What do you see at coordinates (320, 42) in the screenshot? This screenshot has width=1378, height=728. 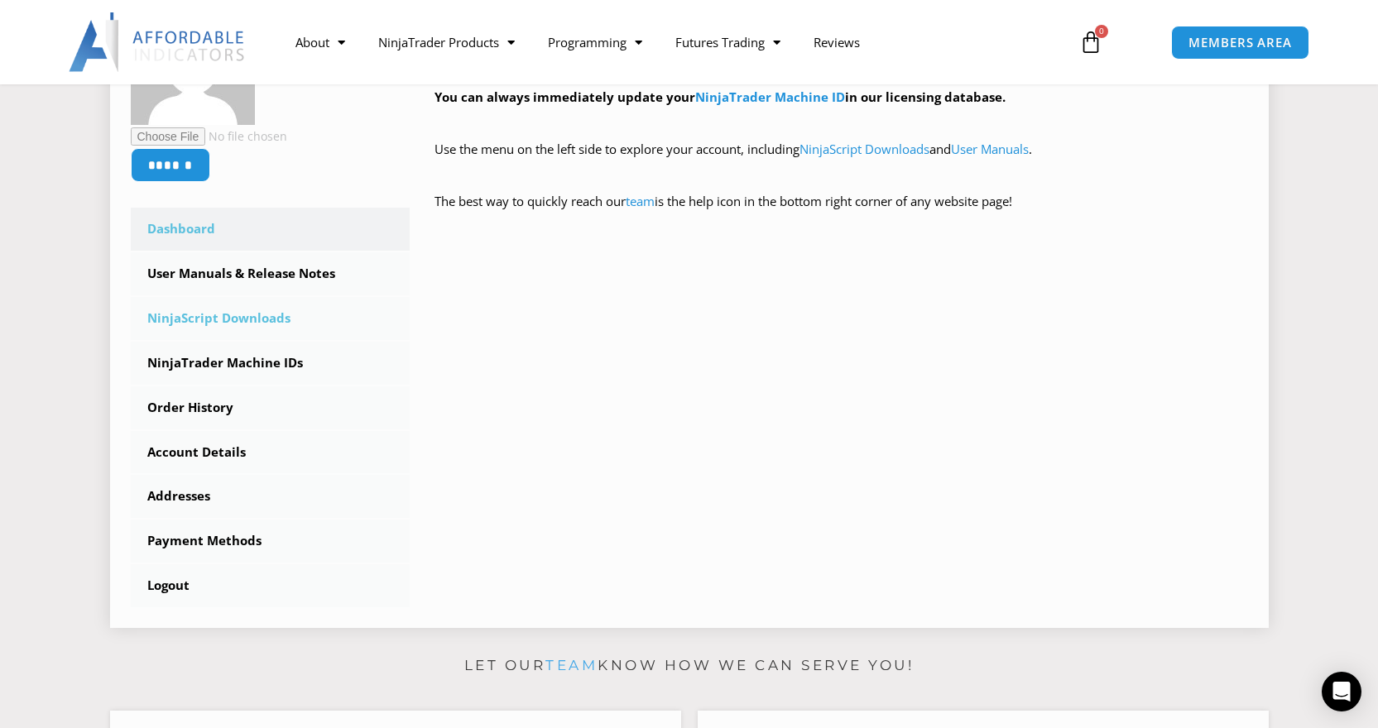 I see `a: About` at bounding box center [320, 42].